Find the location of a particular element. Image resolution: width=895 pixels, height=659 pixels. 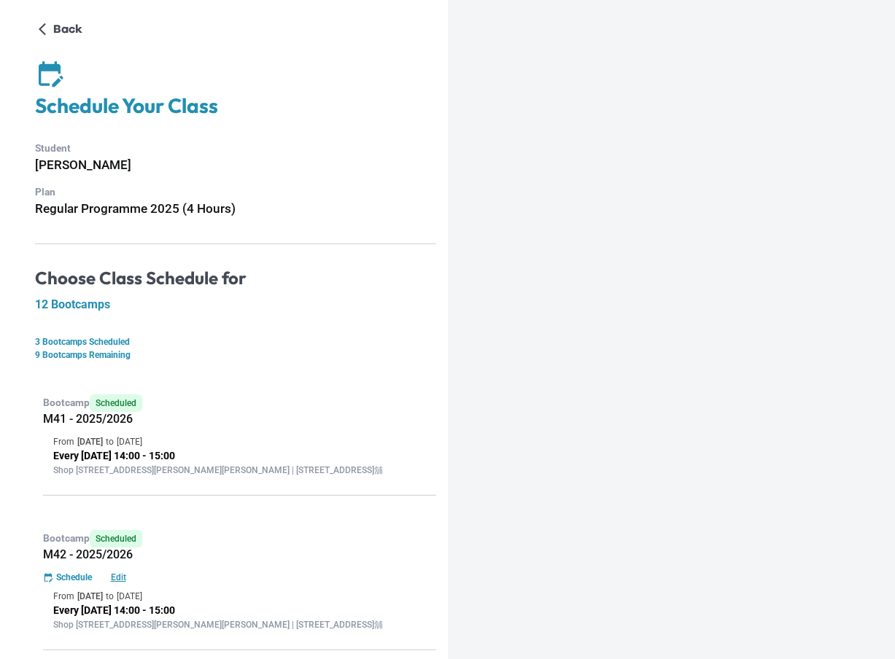

p: Student is located at coordinates (236, 148).